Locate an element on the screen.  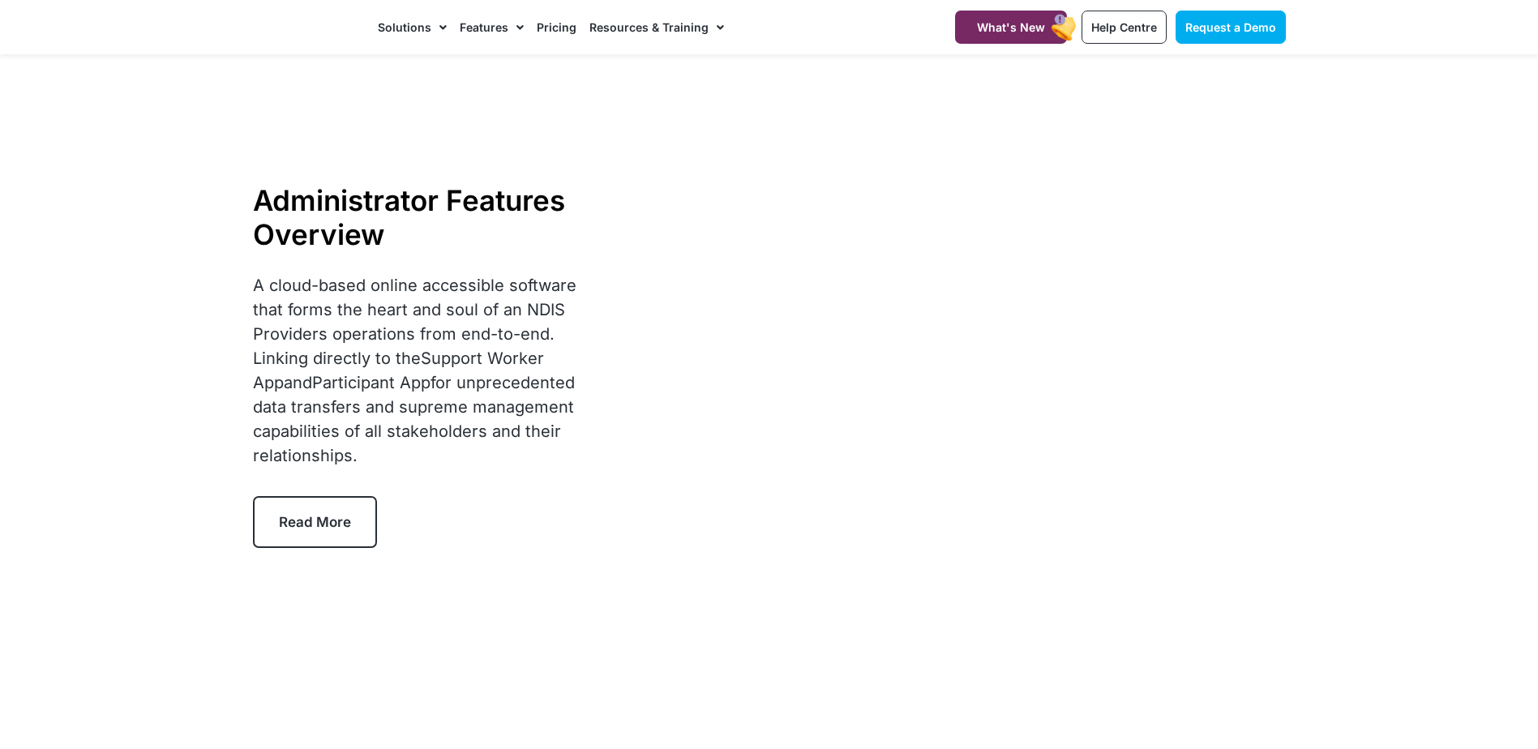
a: What's New is located at coordinates (1011, 27).